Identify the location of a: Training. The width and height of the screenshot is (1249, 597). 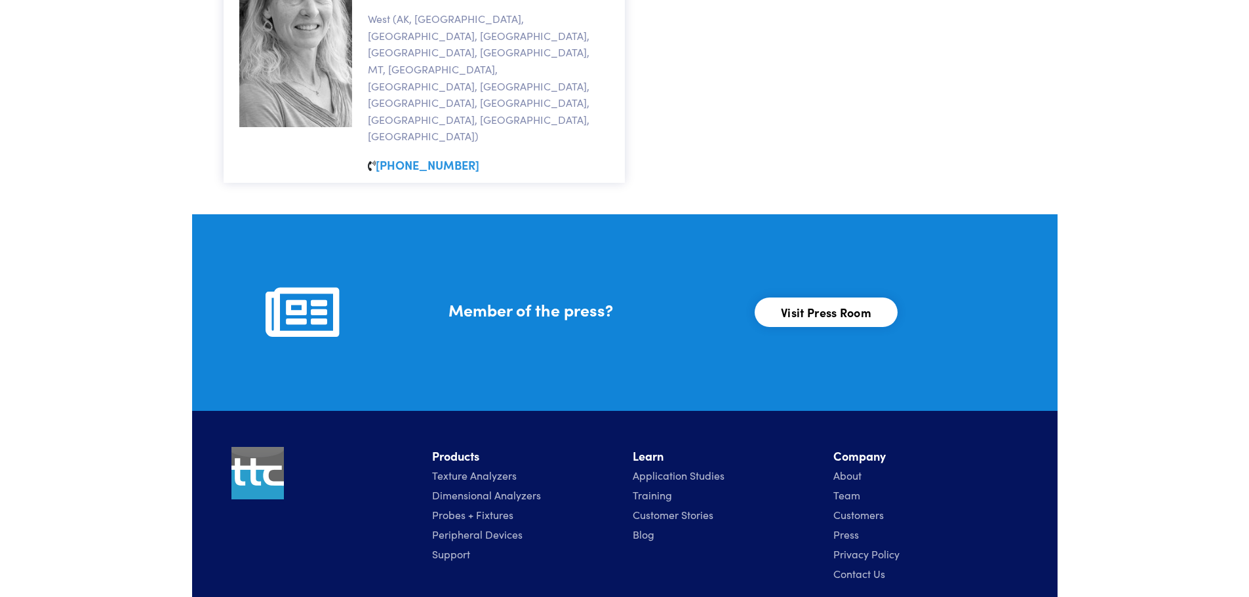
(653, 495).